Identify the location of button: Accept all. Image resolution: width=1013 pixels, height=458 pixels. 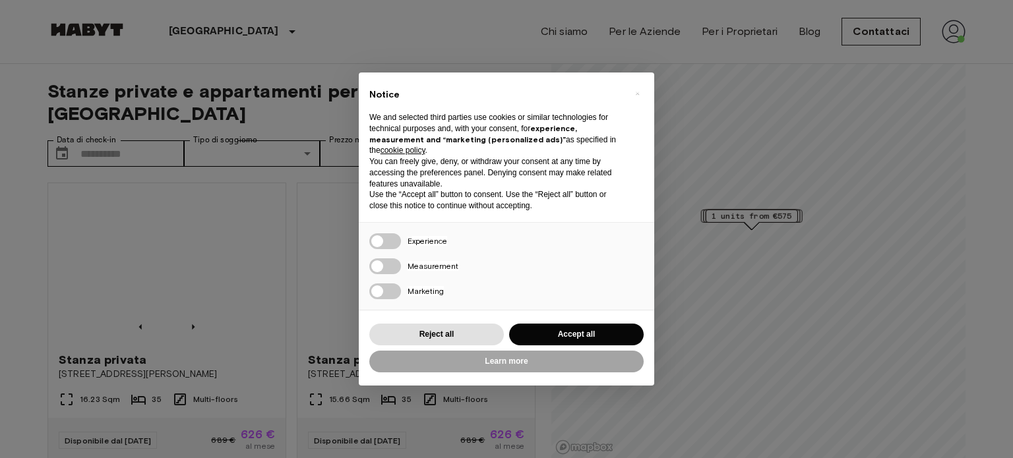
(577, 334).